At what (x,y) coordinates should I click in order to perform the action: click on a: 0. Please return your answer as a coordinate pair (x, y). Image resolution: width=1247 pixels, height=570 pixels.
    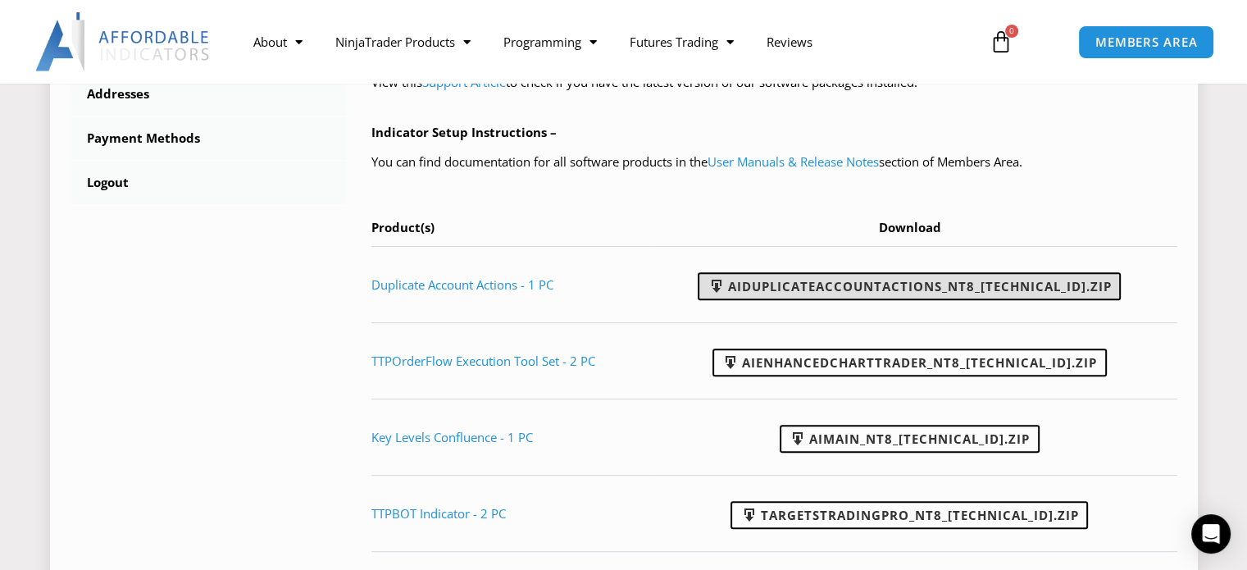
    Looking at the image, I should click on (1001, 42).